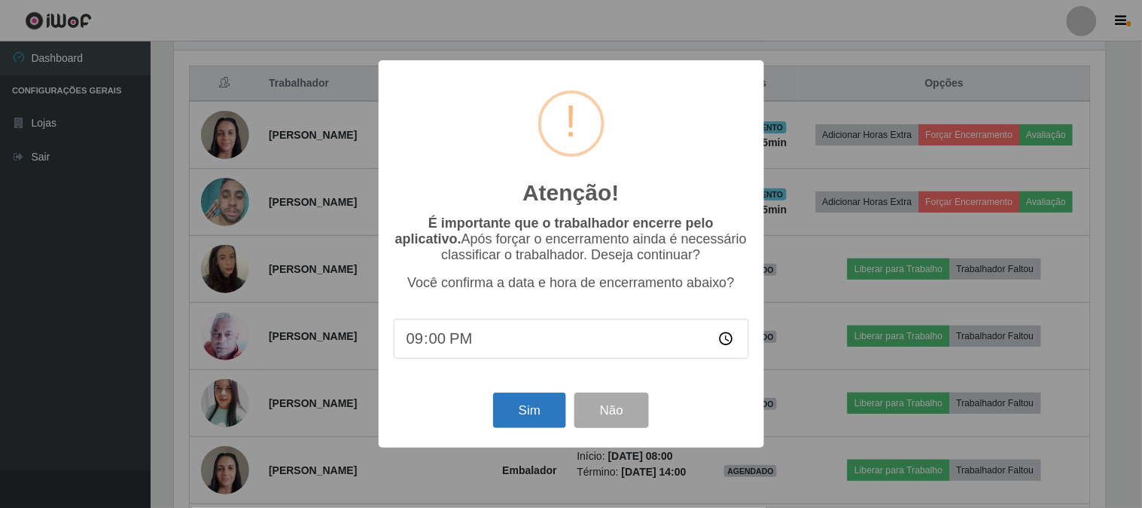 The width and height of the screenshot is (1142, 508). I want to click on h2: Atenção!, so click(571, 193).